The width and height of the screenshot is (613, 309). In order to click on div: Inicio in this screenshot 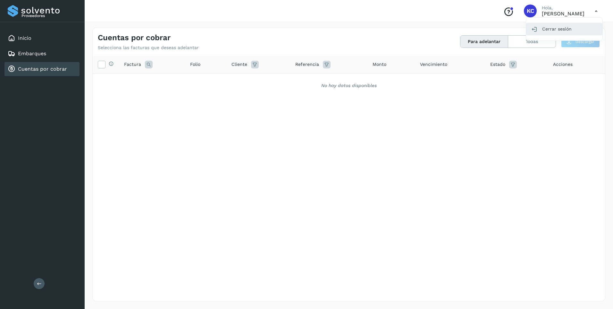, I will do `click(42, 38)`.